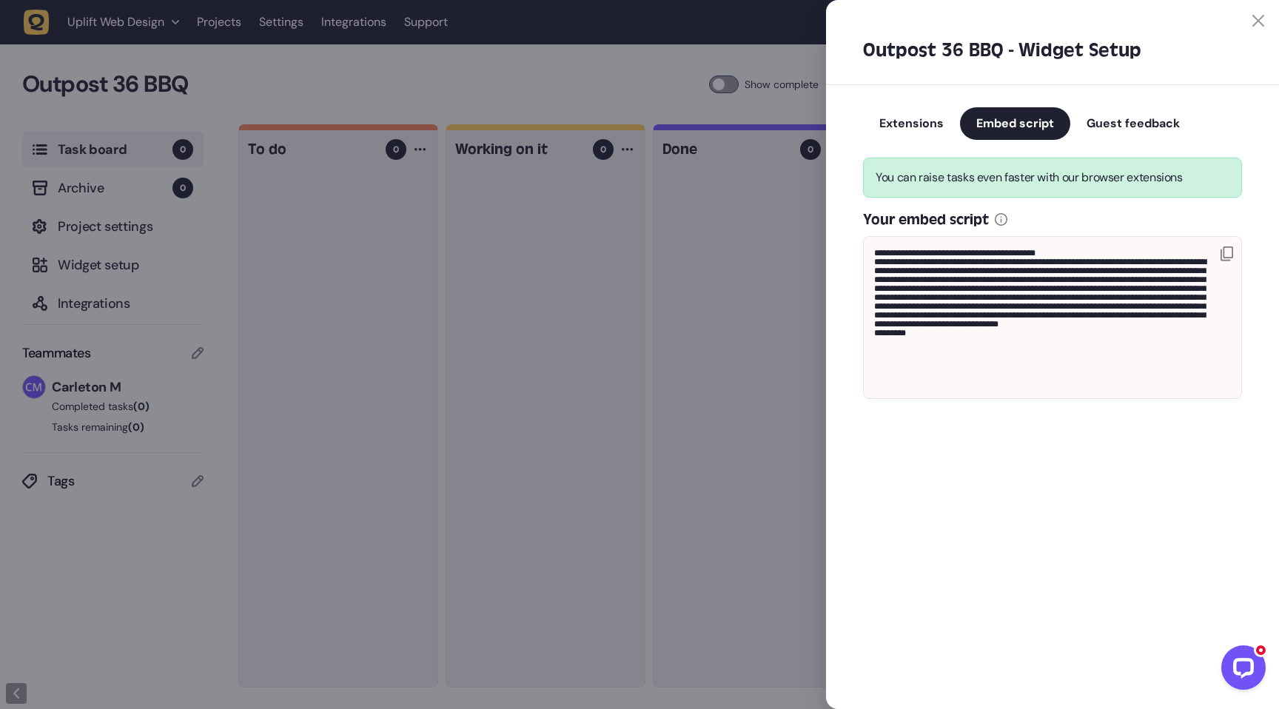  Describe the element at coordinates (1133, 123) in the screenshot. I see `span: Guest feedback` at that location.